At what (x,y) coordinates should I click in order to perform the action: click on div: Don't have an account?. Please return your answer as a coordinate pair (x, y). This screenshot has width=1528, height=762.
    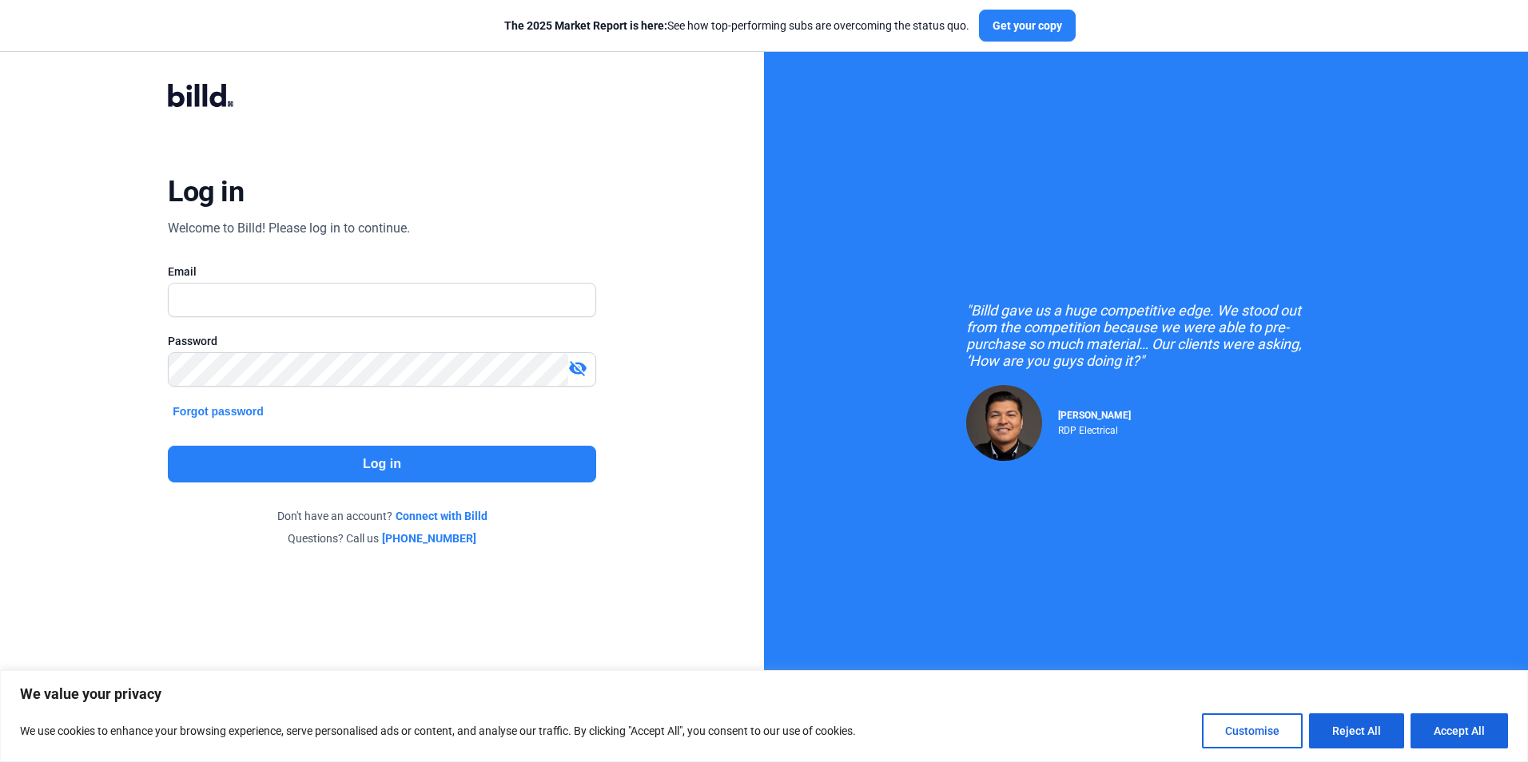
    Looking at the image, I should click on (381, 516).